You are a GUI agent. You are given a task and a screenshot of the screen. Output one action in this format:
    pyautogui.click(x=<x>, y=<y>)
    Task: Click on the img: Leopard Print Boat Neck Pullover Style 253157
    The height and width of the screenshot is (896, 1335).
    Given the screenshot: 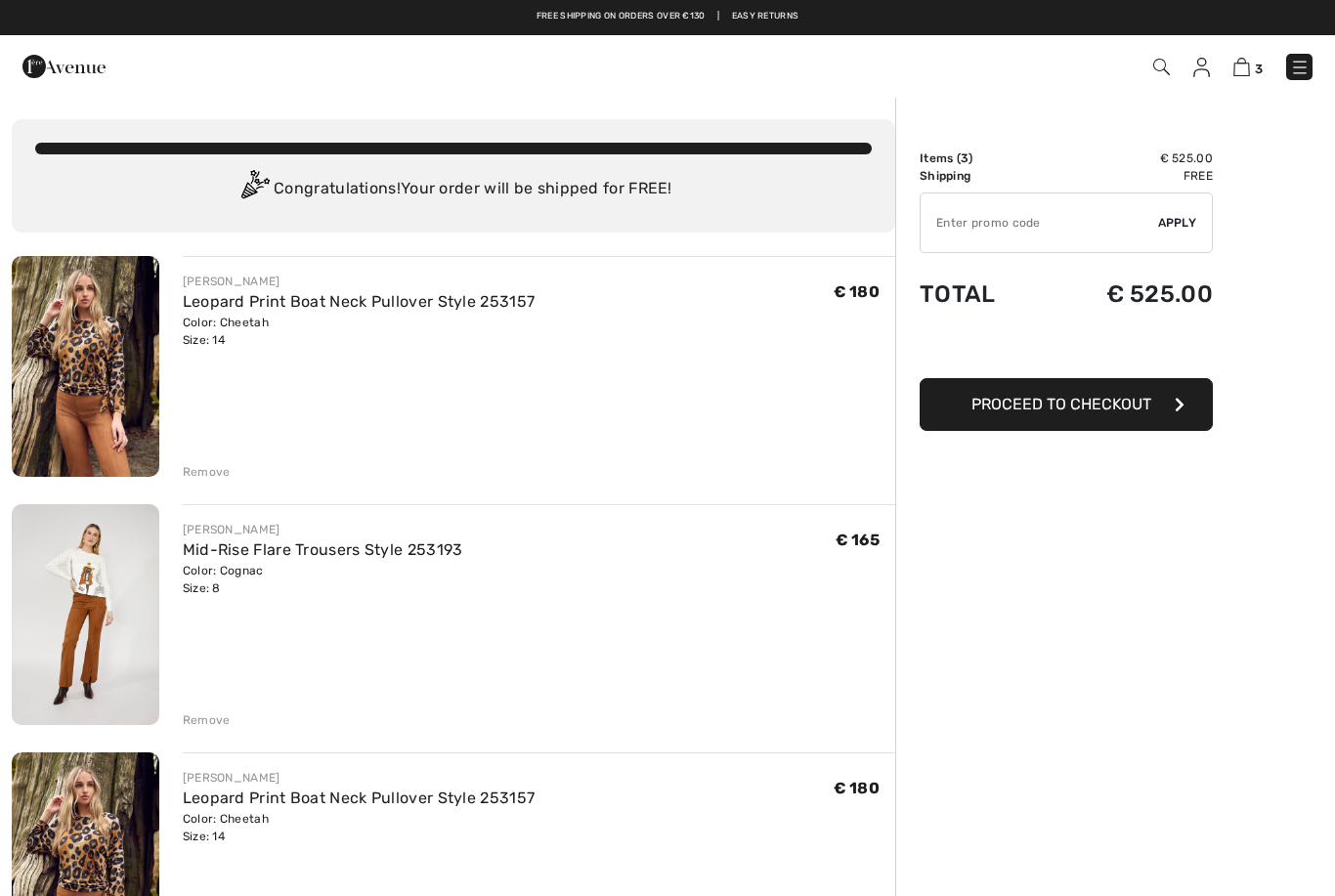 What is the action you would take?
    pyautogui.click(x=85, y=366)
    